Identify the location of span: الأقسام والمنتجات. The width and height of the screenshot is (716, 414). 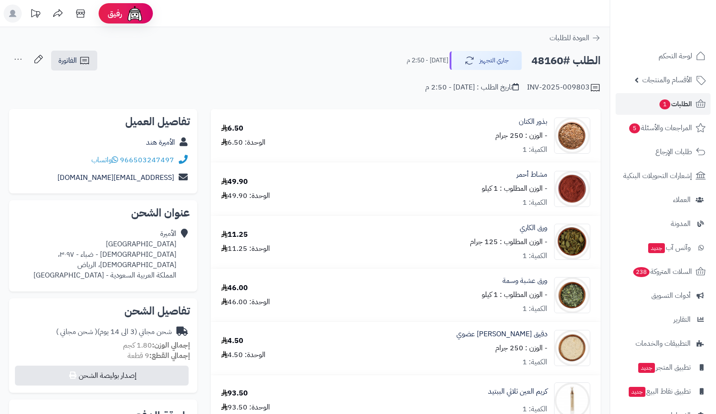
(667, 80).